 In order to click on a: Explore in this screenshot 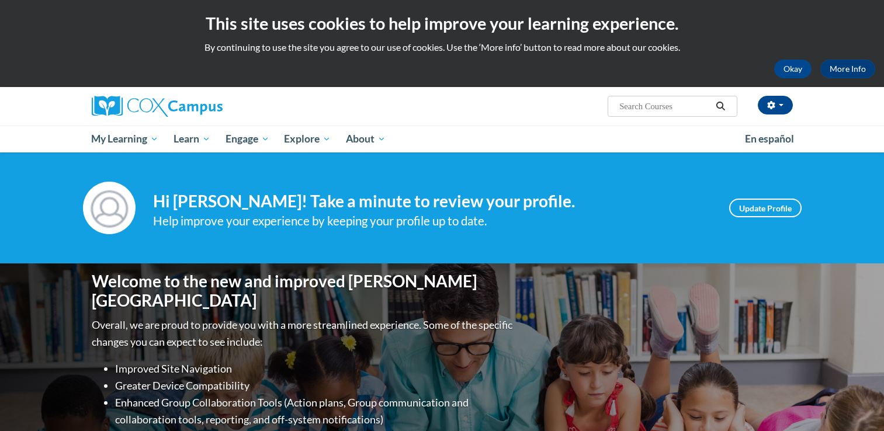, I will do `click(307, 139)`.